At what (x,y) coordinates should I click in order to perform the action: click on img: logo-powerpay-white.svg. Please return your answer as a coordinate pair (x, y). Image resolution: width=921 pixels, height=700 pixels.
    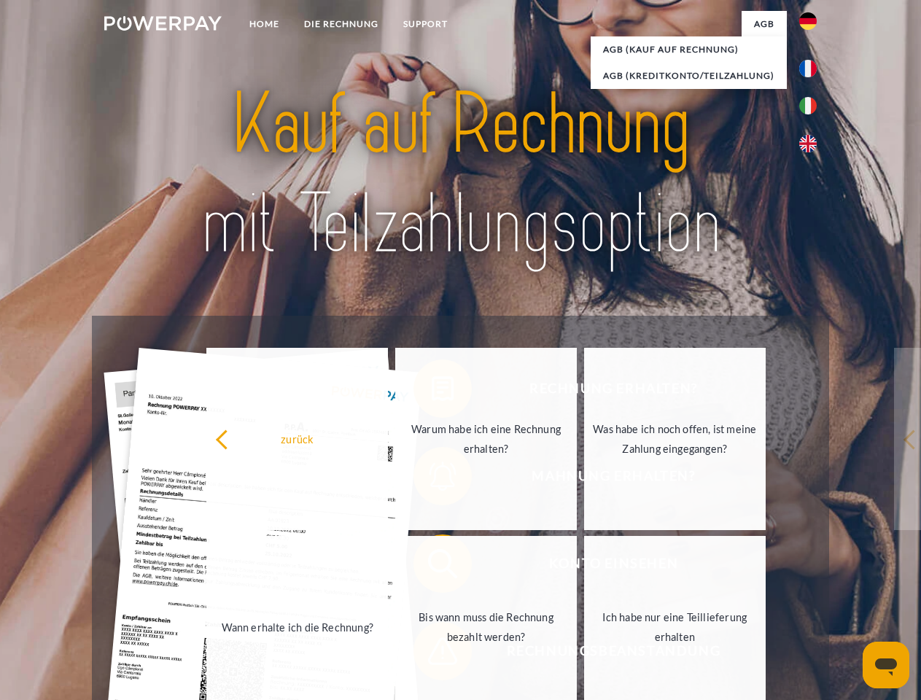
    Looking at the image, I should click on (163, 23).